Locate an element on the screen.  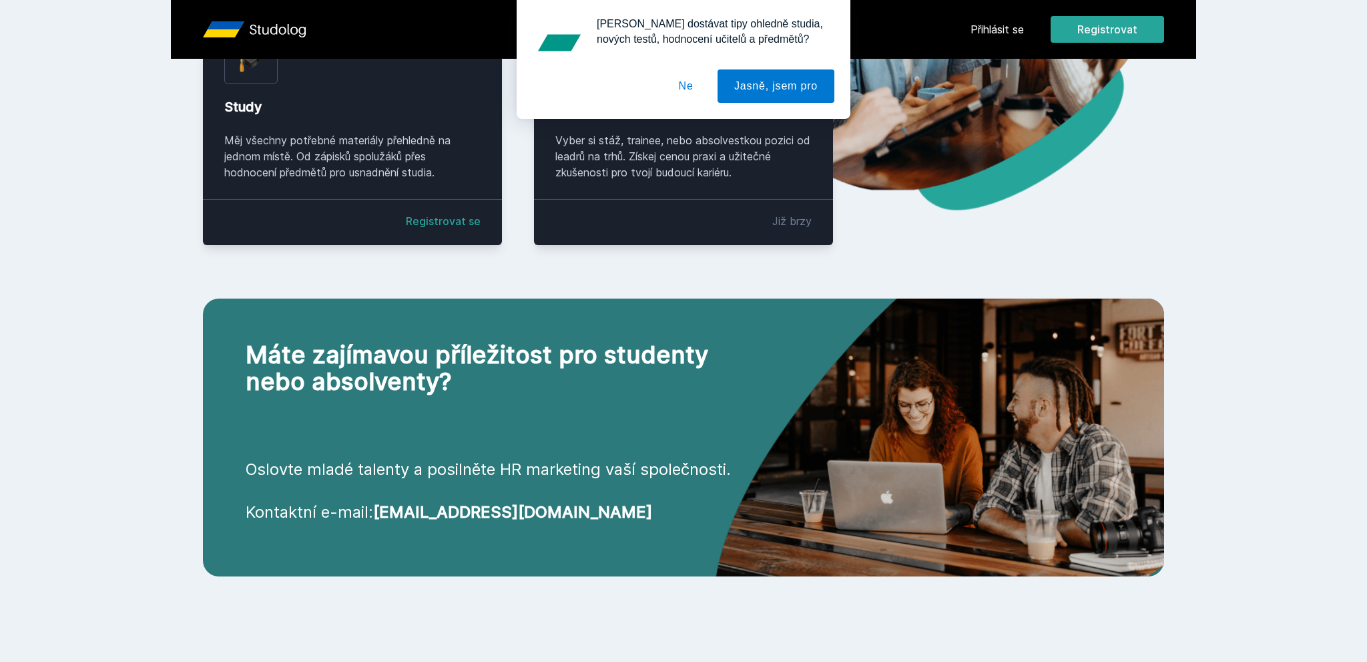
div: Měj všechny potřebné materiály přehledně na jednom místě. Od zápisků spolužáků přes hodnocení pře... is located at coordinates (353, 156).